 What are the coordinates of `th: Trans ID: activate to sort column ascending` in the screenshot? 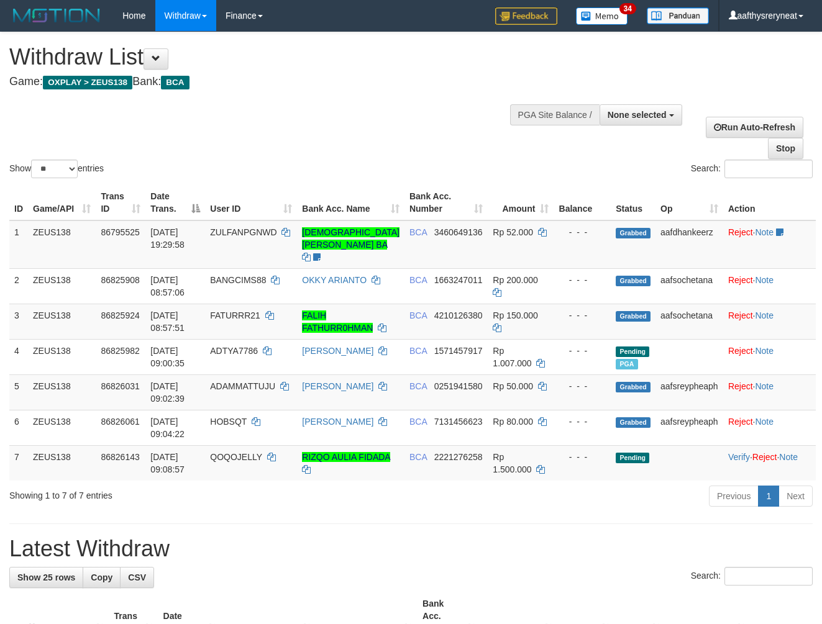 It's located at (120, 202).